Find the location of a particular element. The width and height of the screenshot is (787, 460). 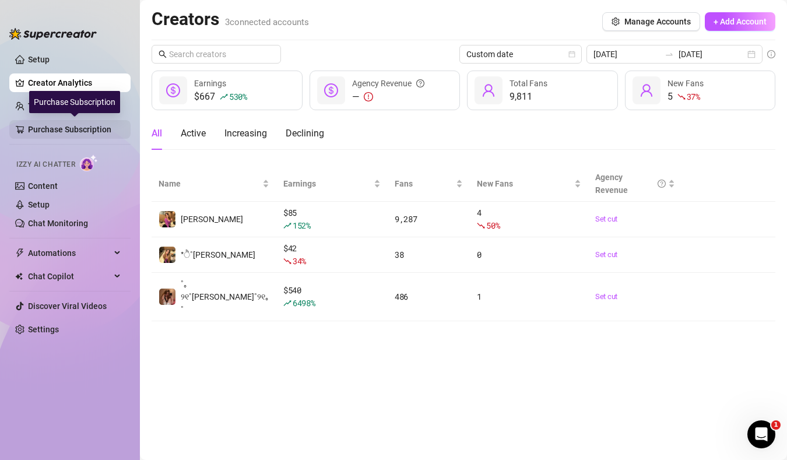

th: Fans is located at coordinates (428, 184).